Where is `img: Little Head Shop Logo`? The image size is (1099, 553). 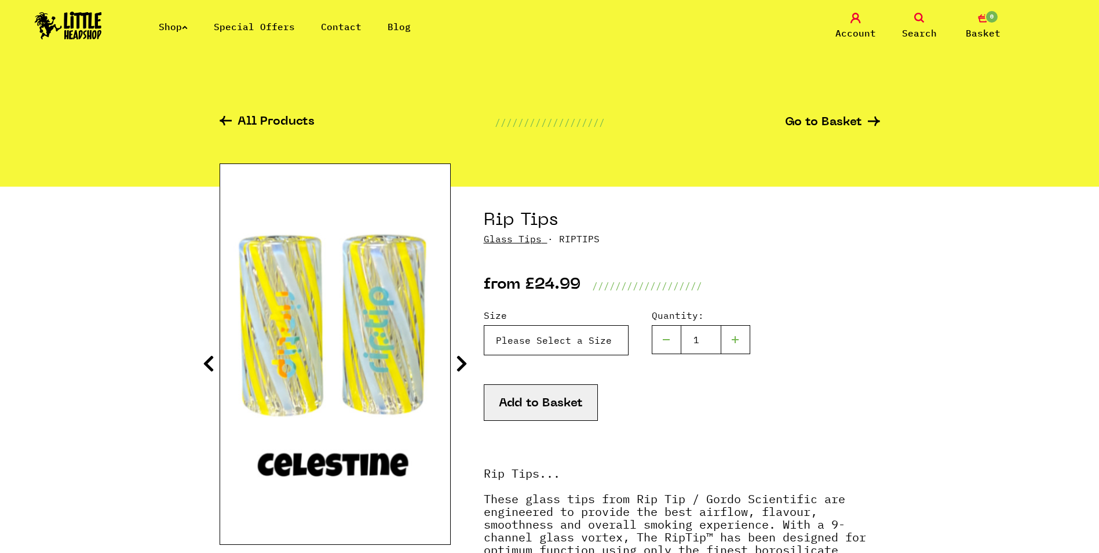 img: Little Head Shop Logo is located at coordinates (68, 26).